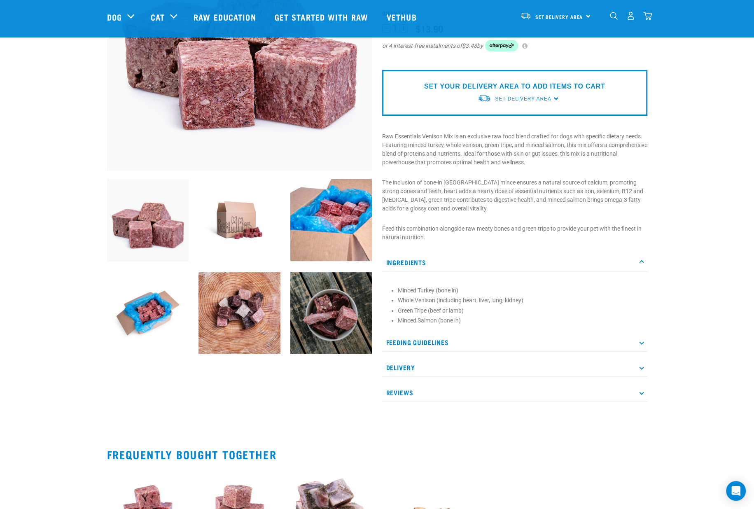 The width and height of the screenshot is (754, 509). What do you see at coordinates (148, 220) in the screenshot?
I see `img: 1113 RE Venison Mix 01` at bounding box center [148, 220].